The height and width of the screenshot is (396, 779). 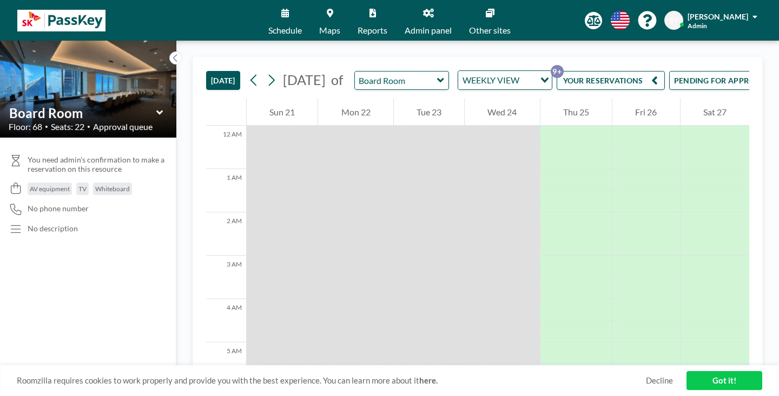 I want to click on span: Whiteboard, so click(x=113, y=188).